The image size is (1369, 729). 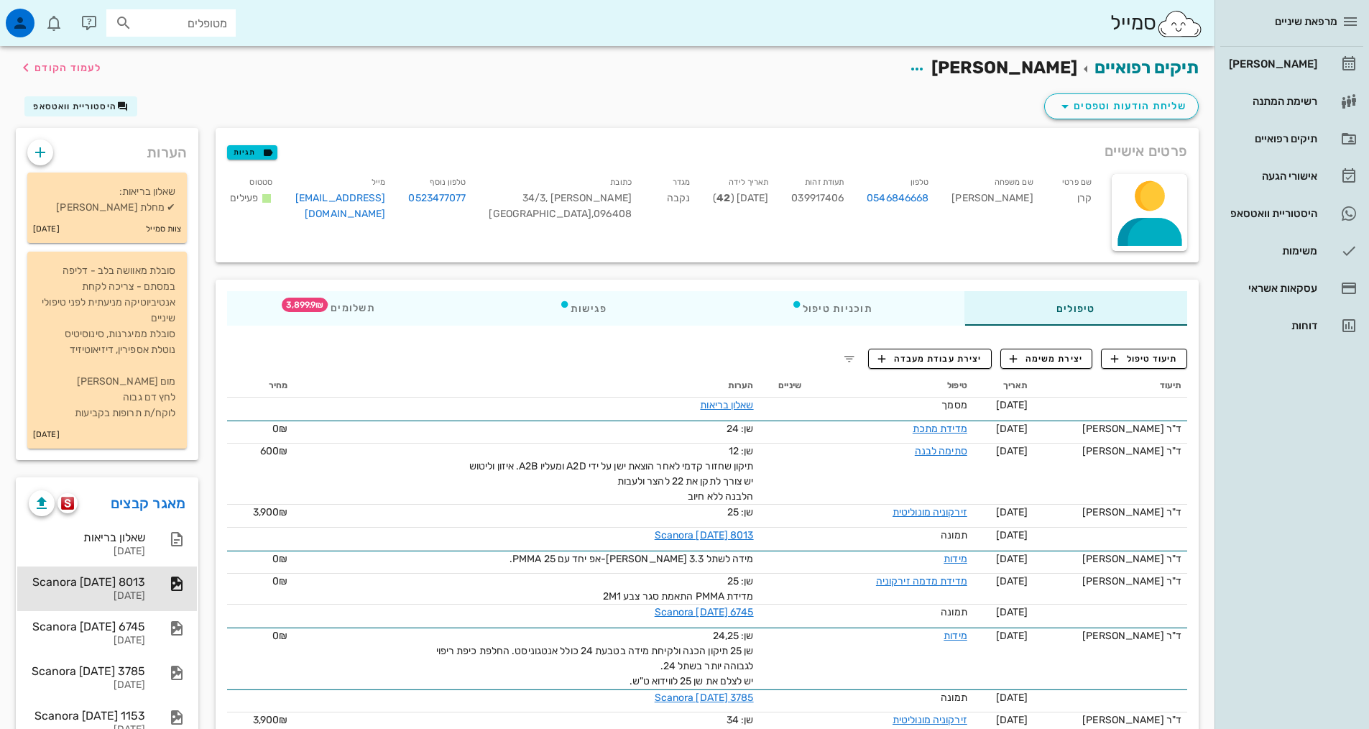 I want to click on th: תיעוד, so click(x=1110, y=386).